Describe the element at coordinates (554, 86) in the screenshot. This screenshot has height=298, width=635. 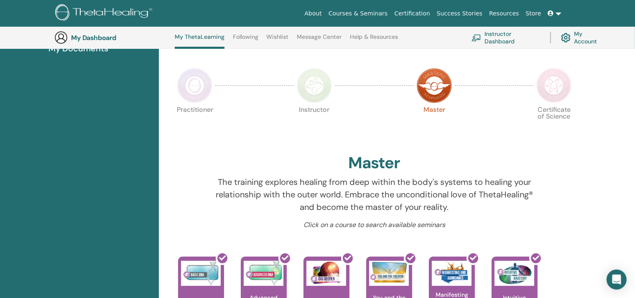
I see `img: Certificate of Science` at that location.